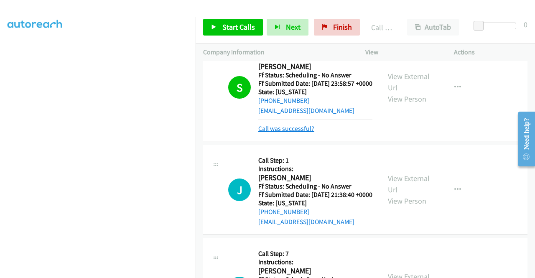 Image resolution: width=535 pixels, height=278 pixels. I want to click on p: Company Information, so click(277, 52).